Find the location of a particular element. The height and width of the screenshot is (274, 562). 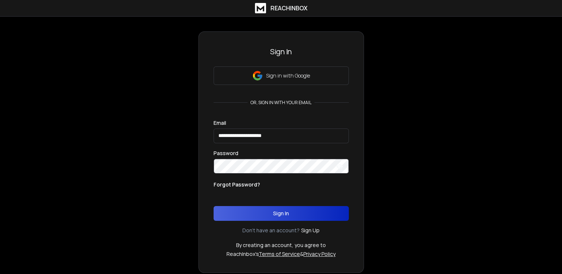

a: Privacy Policy is located at coordinates (319, 254).